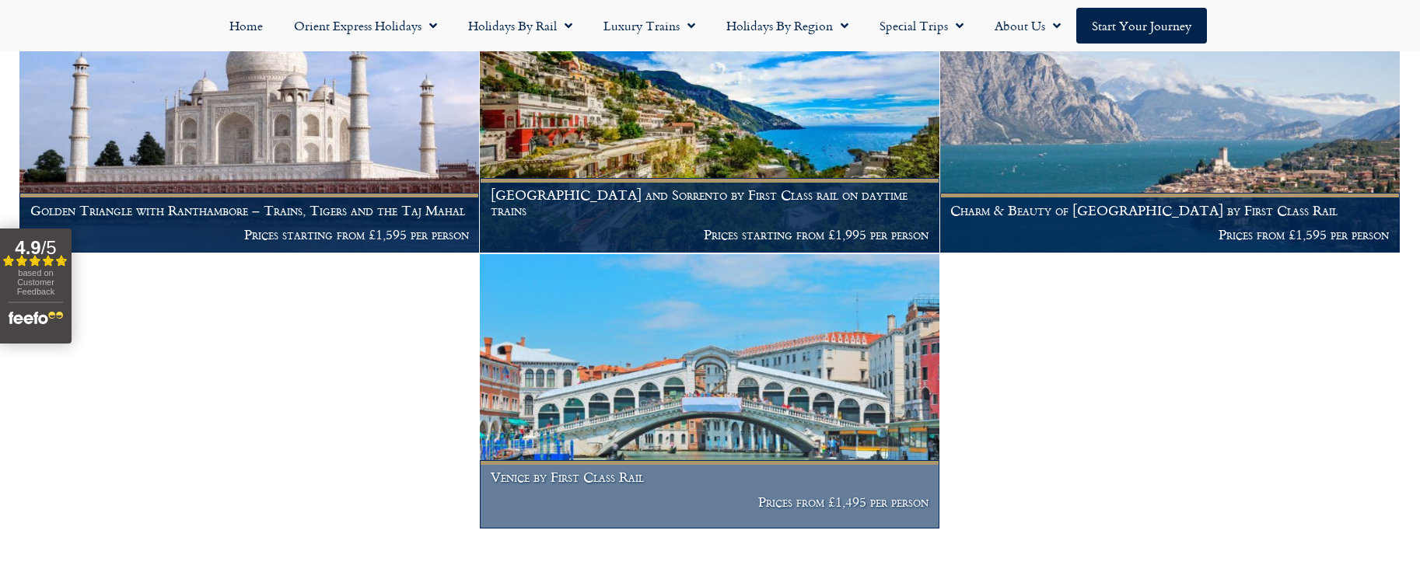 The image size is (1420, 572). I want to click on a: Luxury Trains, so click(649, 26).